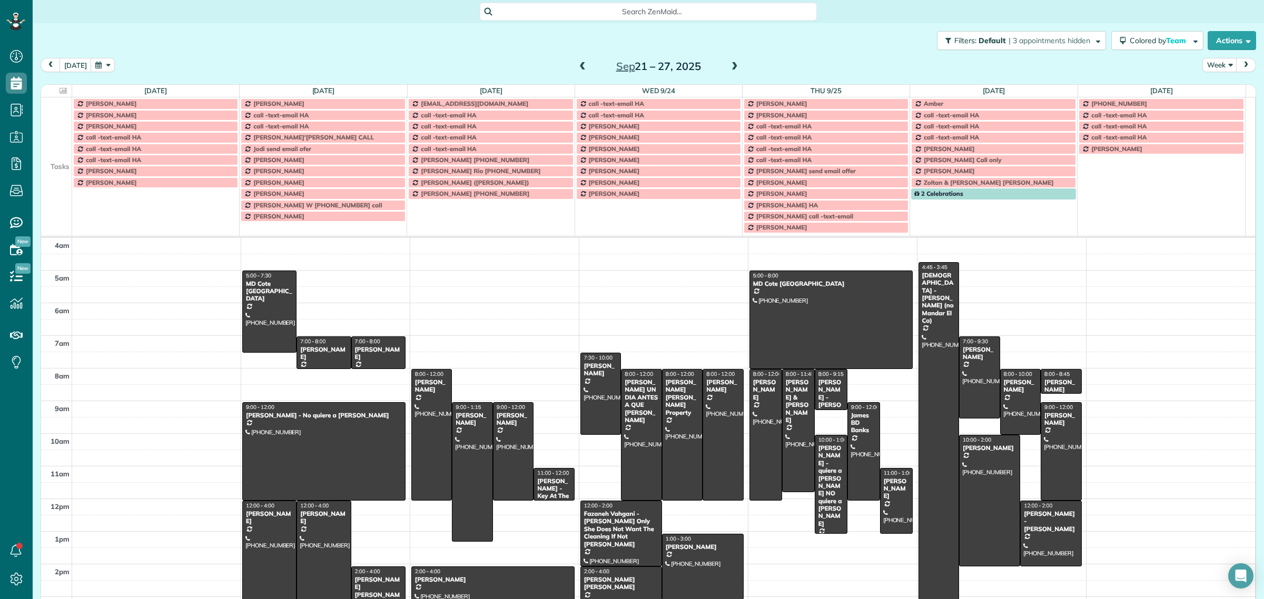 The height and width of the screenshot is (599, 1264). Describe the element at coordinates (1241, 576) in the screenshot. I see `div: Open Intercom Messenger` at that location.